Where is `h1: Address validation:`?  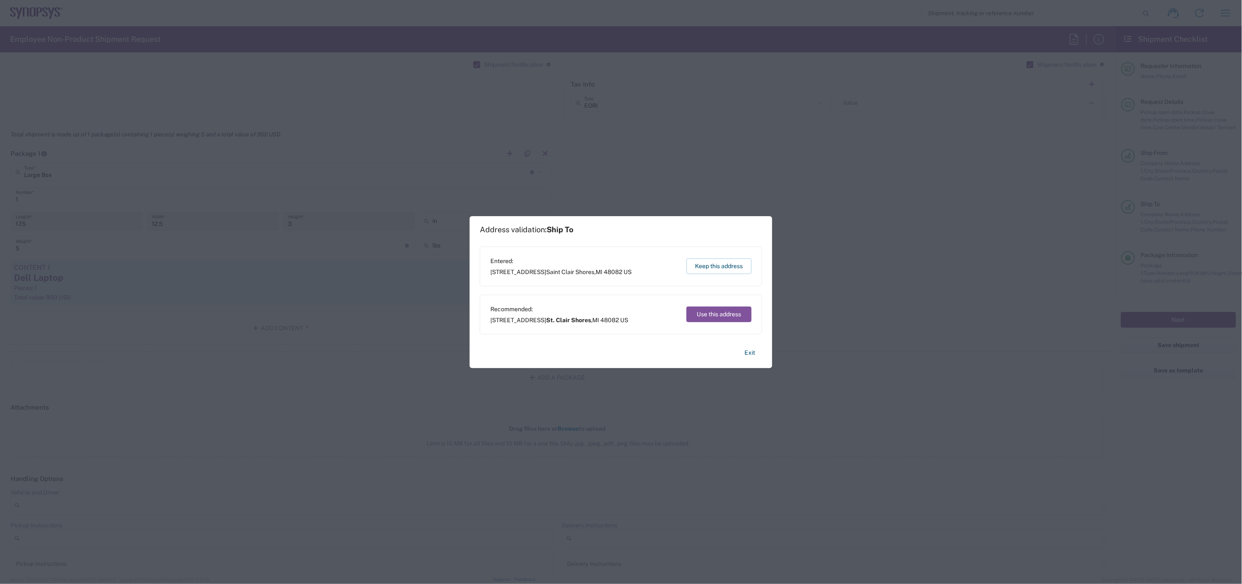
h1: Address validation: is located at coordinates (526, 230).